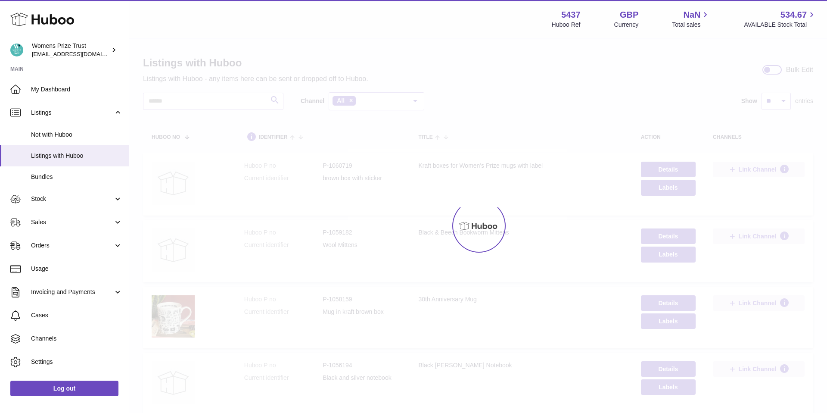 Image resolution: width=827 pixels, height=413 pixels. What do you see at coordinates (692, 15) in the screenshot?
I see `span: NaN` at bounding box center [692, 15].